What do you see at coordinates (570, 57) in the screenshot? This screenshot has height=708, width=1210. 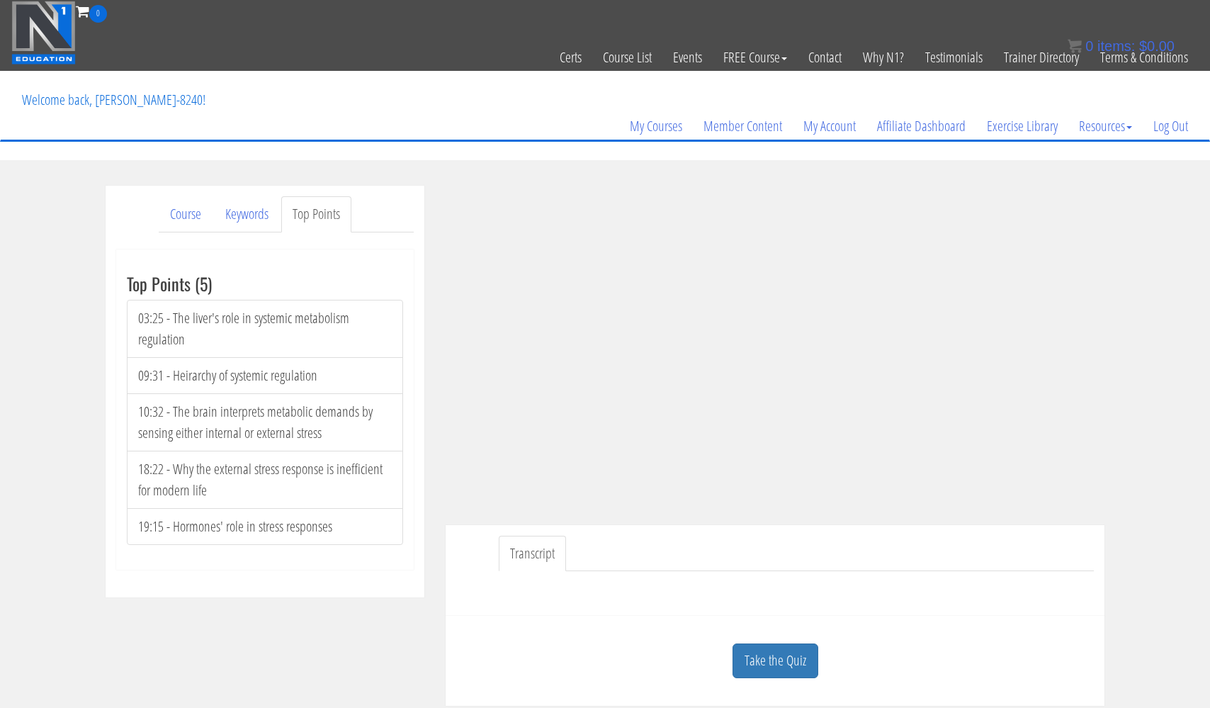 I see `a: Certs` at bounding box center [570, 57].